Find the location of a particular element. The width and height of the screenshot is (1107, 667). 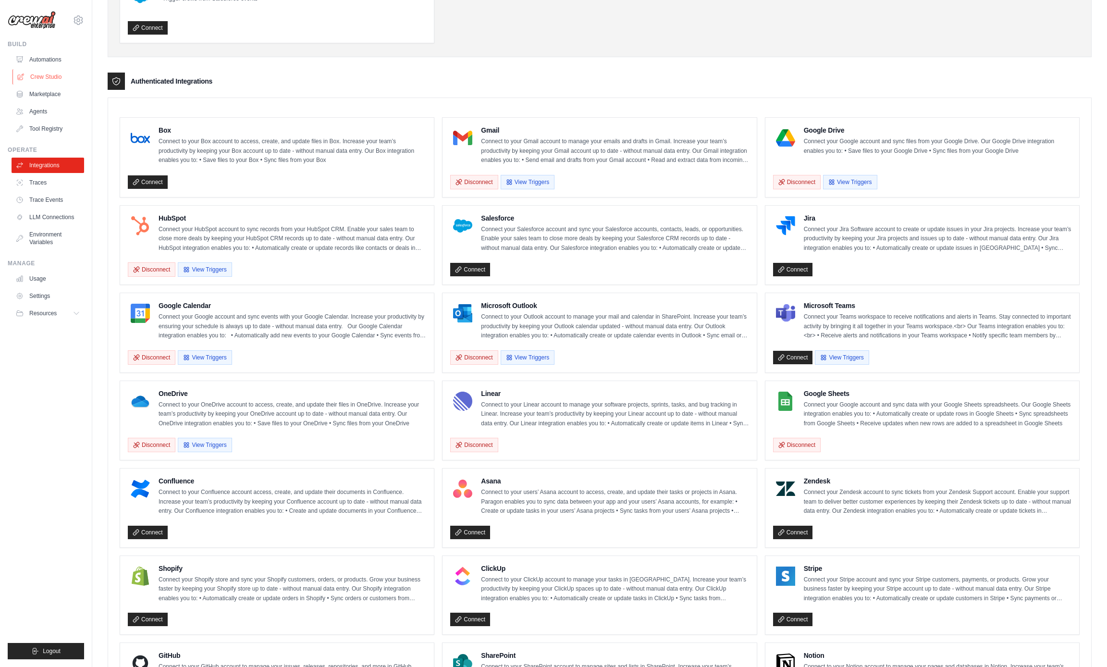

h4: Google Sheets is located at coordinates (937, 393).